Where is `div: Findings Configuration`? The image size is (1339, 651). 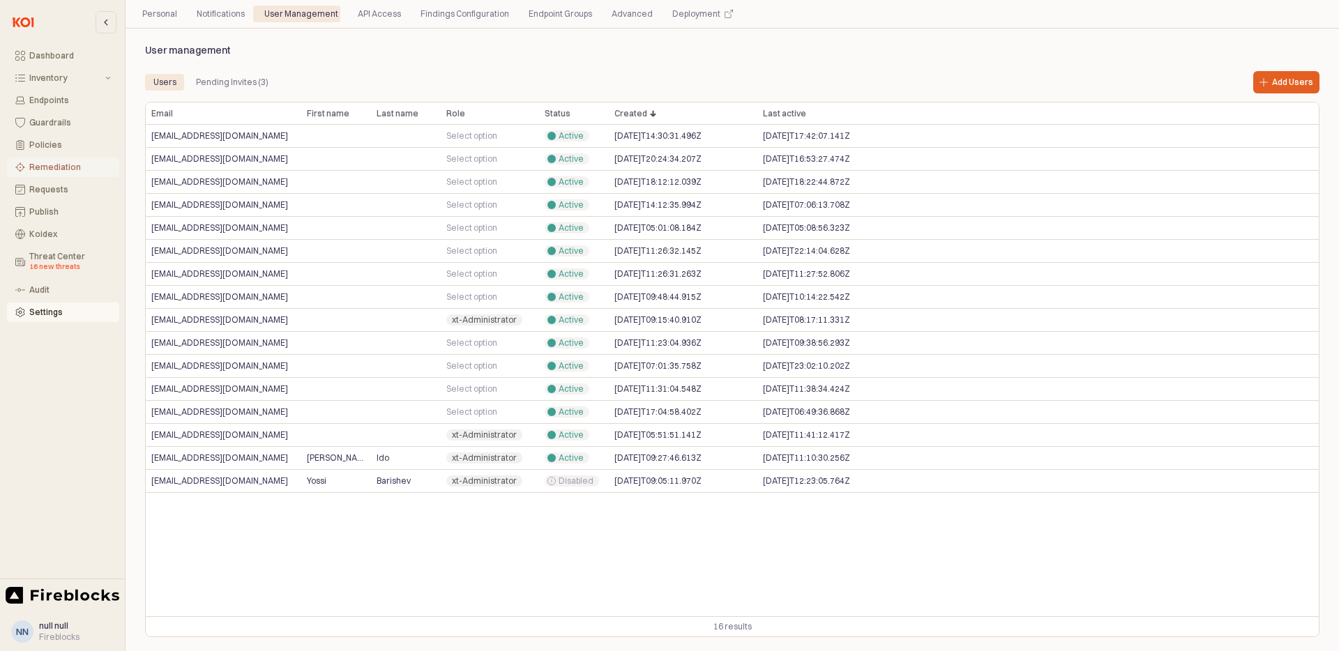 div: Findings Configuration is located at coordinates (465, 14).